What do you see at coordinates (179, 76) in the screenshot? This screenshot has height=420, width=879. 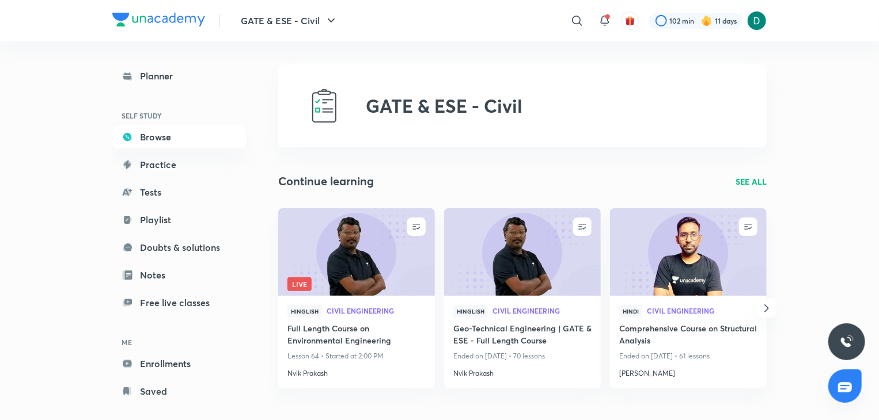 I see `a: Planner` at bounding box center [179, 76].